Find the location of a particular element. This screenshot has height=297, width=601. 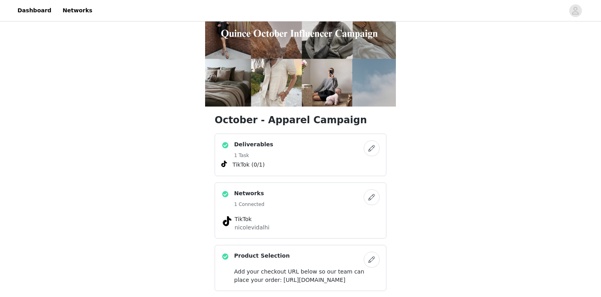

h4: Product Selection is located at coordinates (262, 255).